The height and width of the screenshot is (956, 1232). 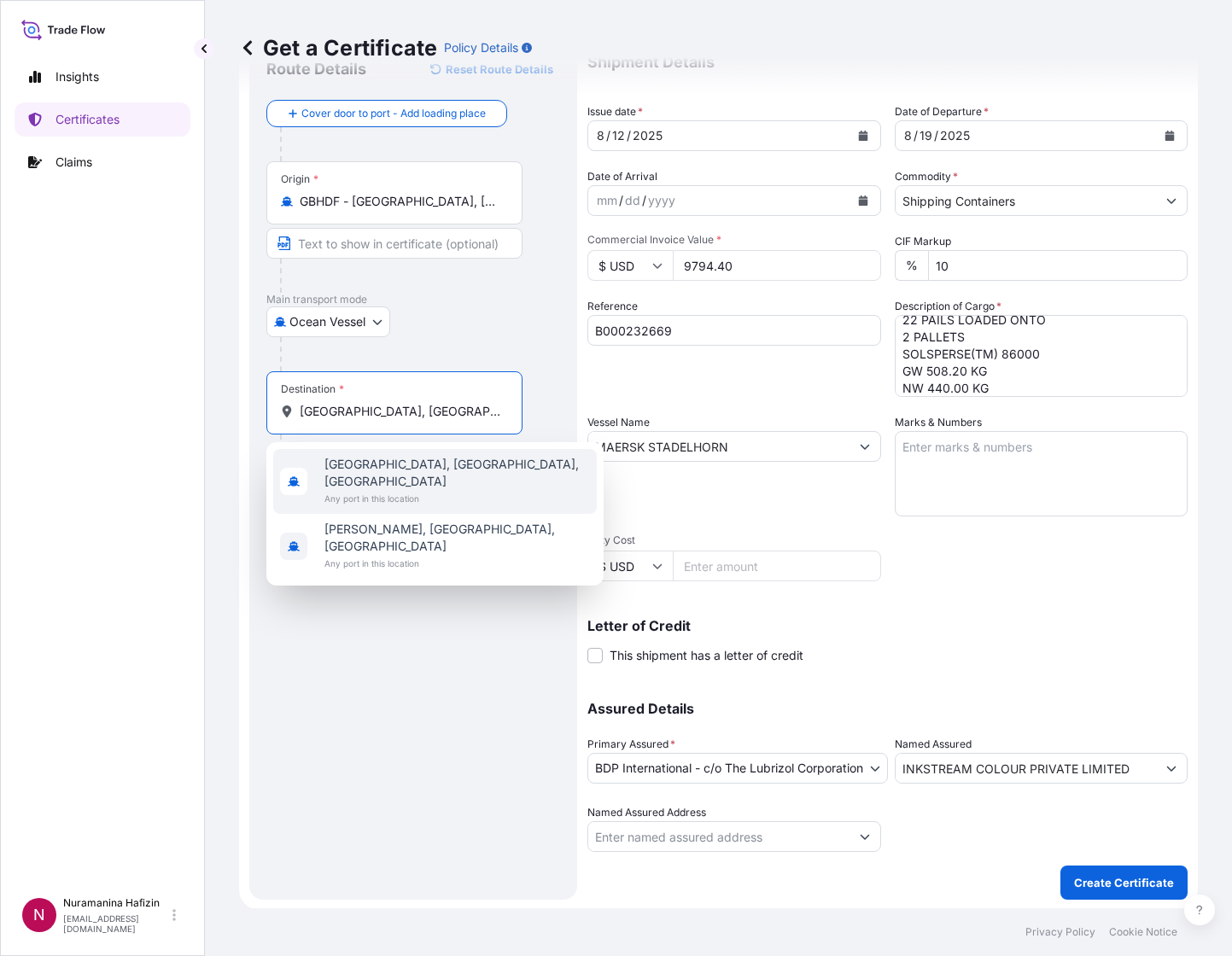 What do you see at coordinates (923, 242) in the screenshot?
I see `label: CIF Markup` at bounding box center [923, 242].